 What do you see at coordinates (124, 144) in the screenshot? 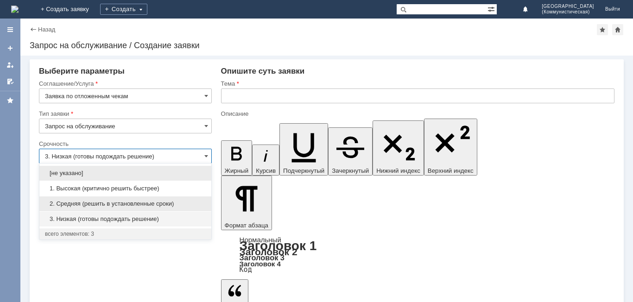
I see `div: Срочность` at bounding box center [124, 144].